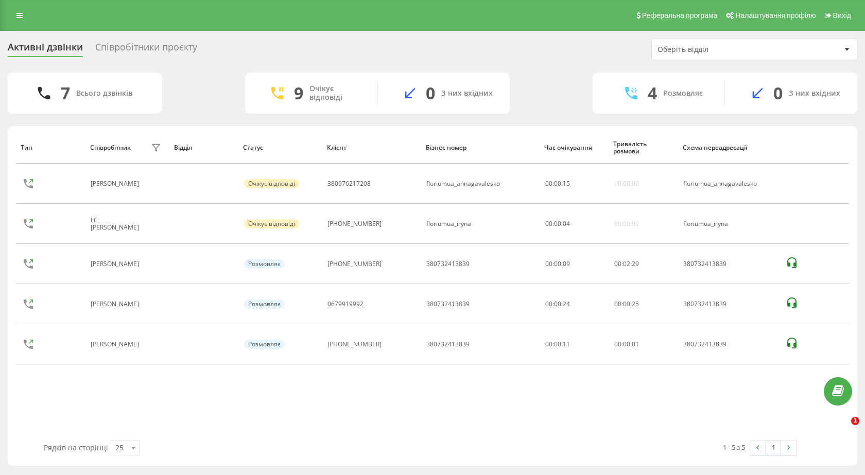 This screenshot has width=865, height=475. What do you see at coordinates (280, 148) in the screenshot?
I see `div: Статус` at bounding box center [280, 148].